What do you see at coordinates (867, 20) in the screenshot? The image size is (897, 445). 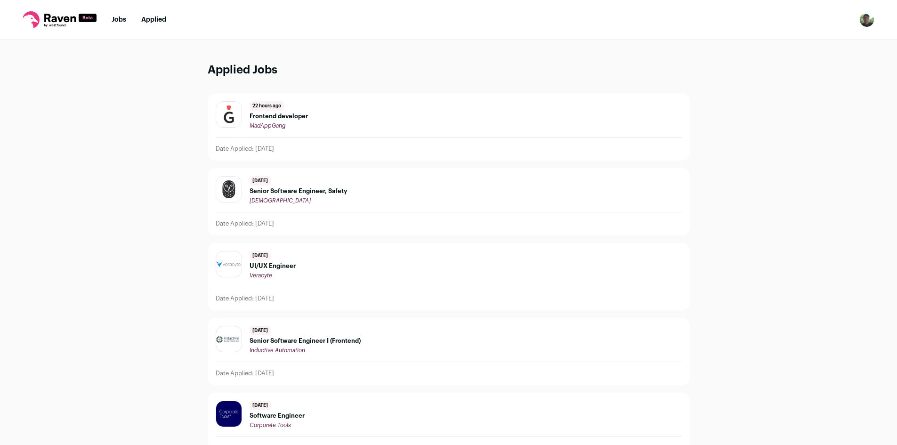 I see `img: 10216056-medium_jpg` at bounding box center [867, 20].